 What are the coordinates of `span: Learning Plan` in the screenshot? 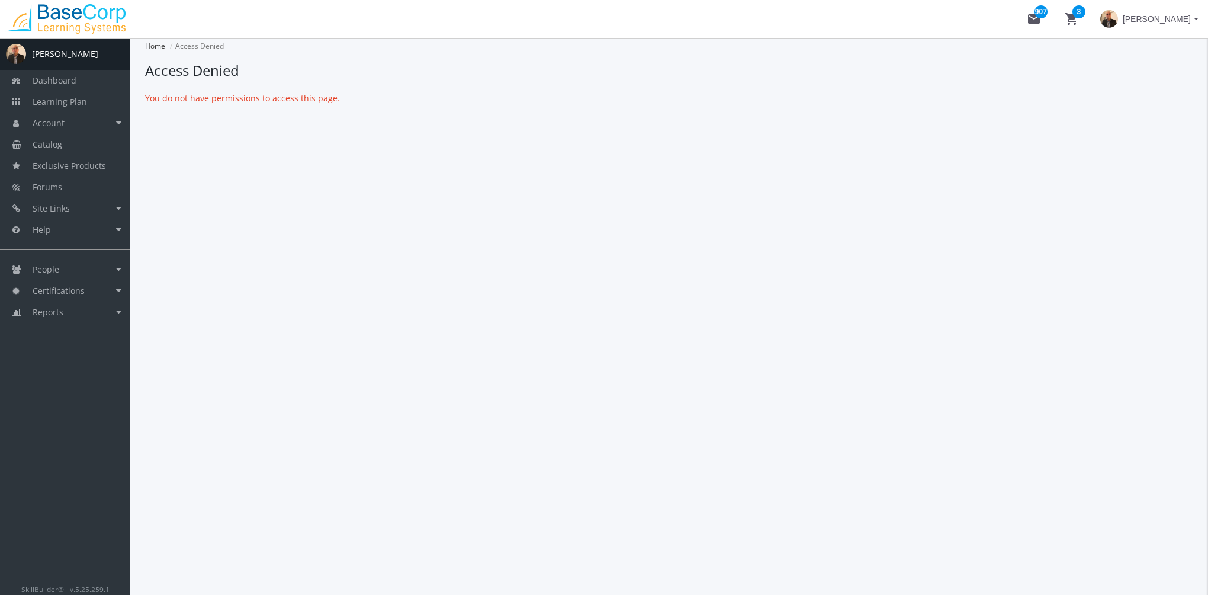 It's located at (60, 101).